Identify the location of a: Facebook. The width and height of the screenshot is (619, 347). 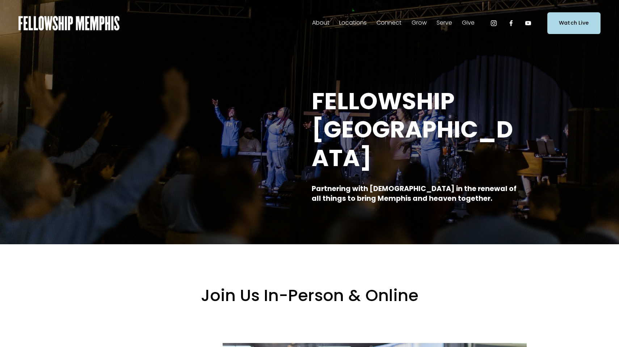
(511, 23).